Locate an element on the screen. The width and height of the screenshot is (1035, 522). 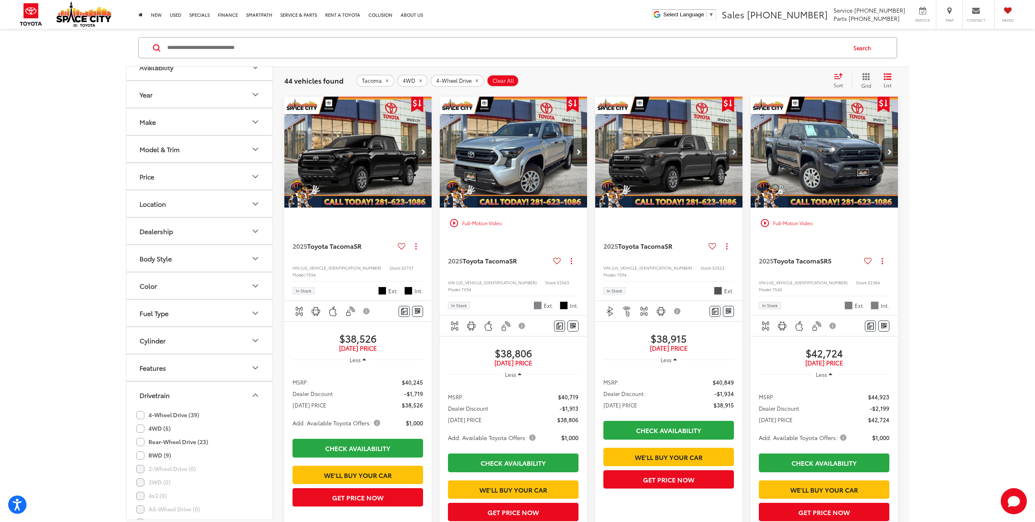
button: Comments is located at coordinates (715, 311).